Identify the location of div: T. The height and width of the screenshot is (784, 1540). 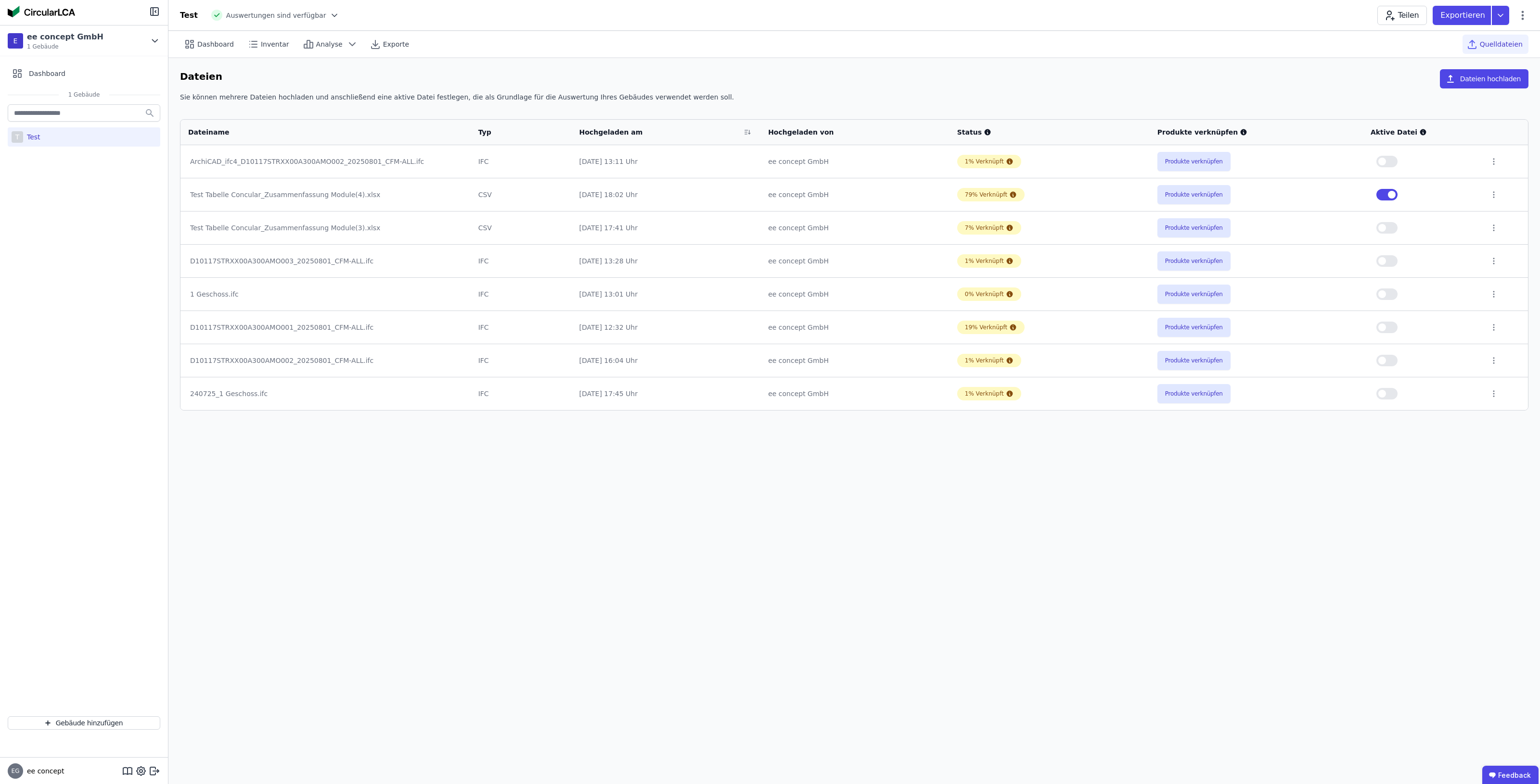
(17, 137).